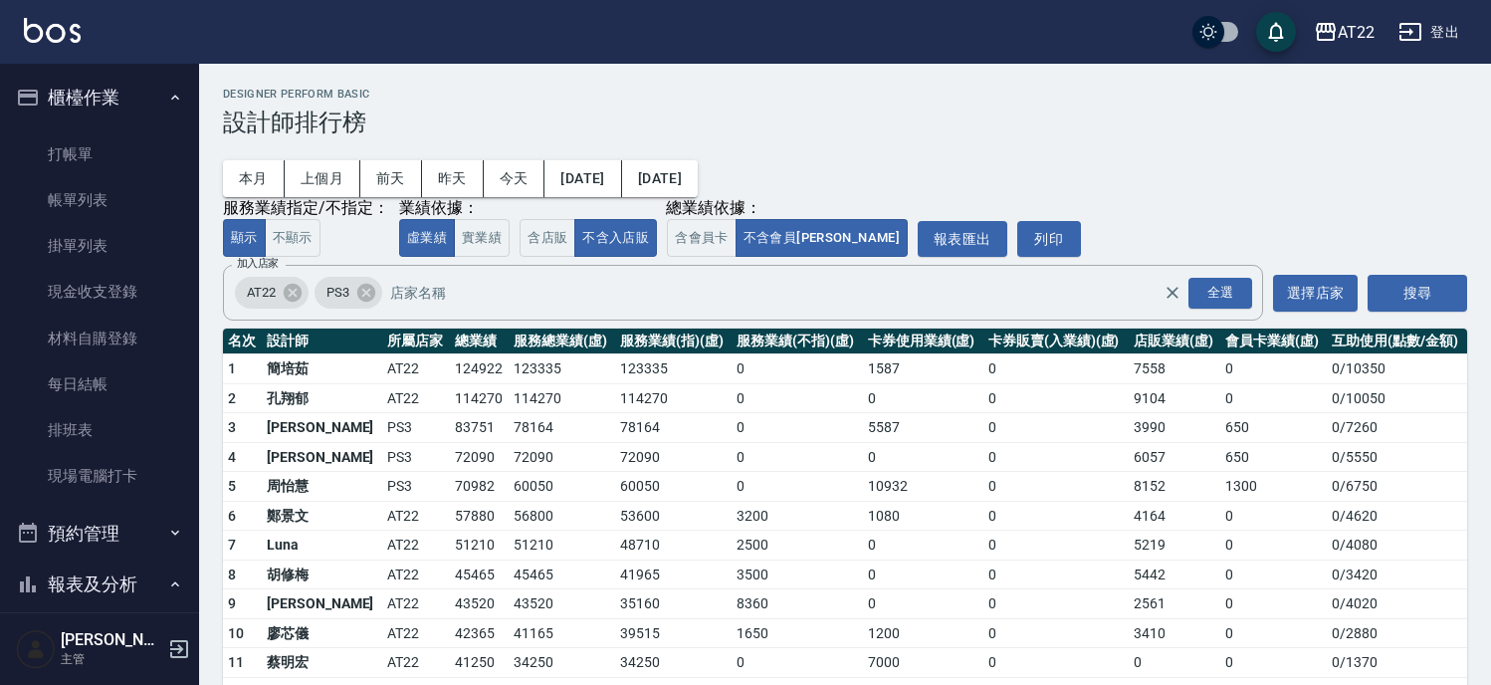 This screenshot has width=1491, height=685. I want to click on th: 卡券使用業績(虛), so click(922, 341).